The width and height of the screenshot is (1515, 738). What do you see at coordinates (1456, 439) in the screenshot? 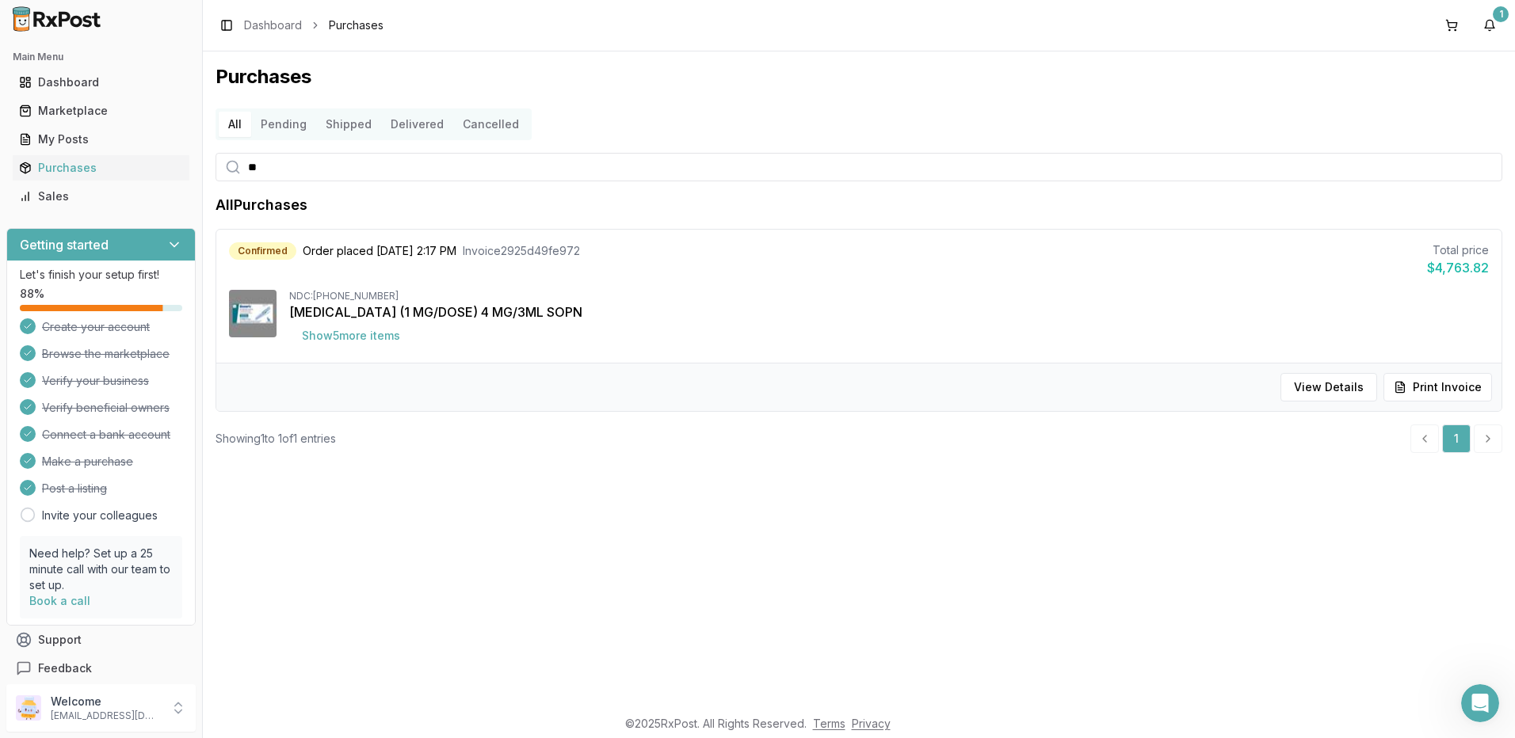
I see `a: 1` at bounding box center [1456, 439].